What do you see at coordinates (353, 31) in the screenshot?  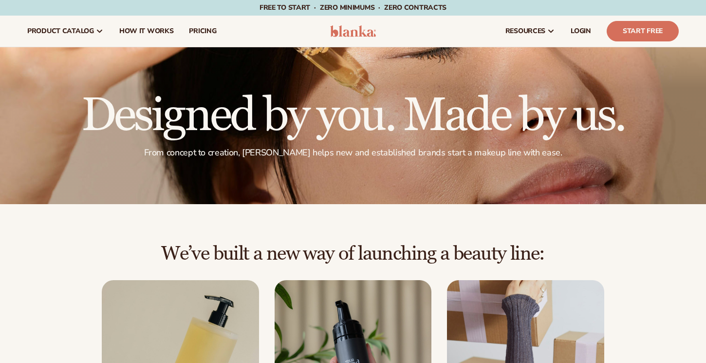 I see `a: logo` at bounding box center [353, 31].